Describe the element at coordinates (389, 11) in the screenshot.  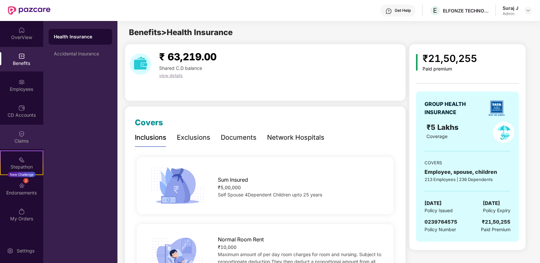
I see `img: svg+xml;base64,PHN2ZyBpZD0iSGVscC0zMngzMiIgeG1sbnM9Imh0dHA6Ly93d3cudzMub3JnLzIwMDAvc3ZnIiB3aWR0aD...` at that location.